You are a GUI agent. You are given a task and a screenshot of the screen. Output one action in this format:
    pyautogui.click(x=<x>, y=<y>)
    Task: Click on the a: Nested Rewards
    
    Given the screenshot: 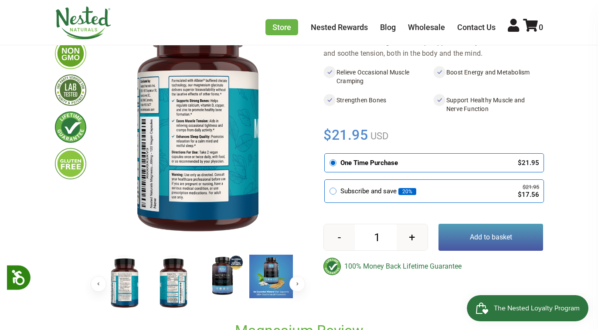 What is the action you would take?
    pyautogui.click(x=339, y=27)
    